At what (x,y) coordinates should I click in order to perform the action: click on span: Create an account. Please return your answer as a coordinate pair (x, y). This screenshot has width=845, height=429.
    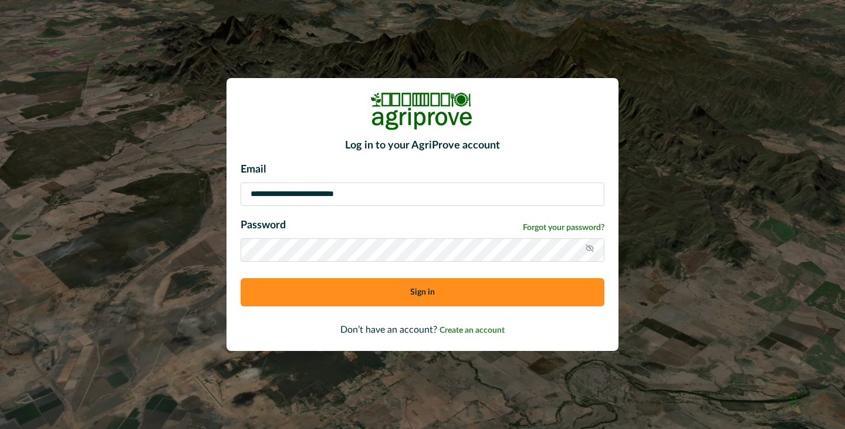
    Looking at the image, I should click on (472, 330).